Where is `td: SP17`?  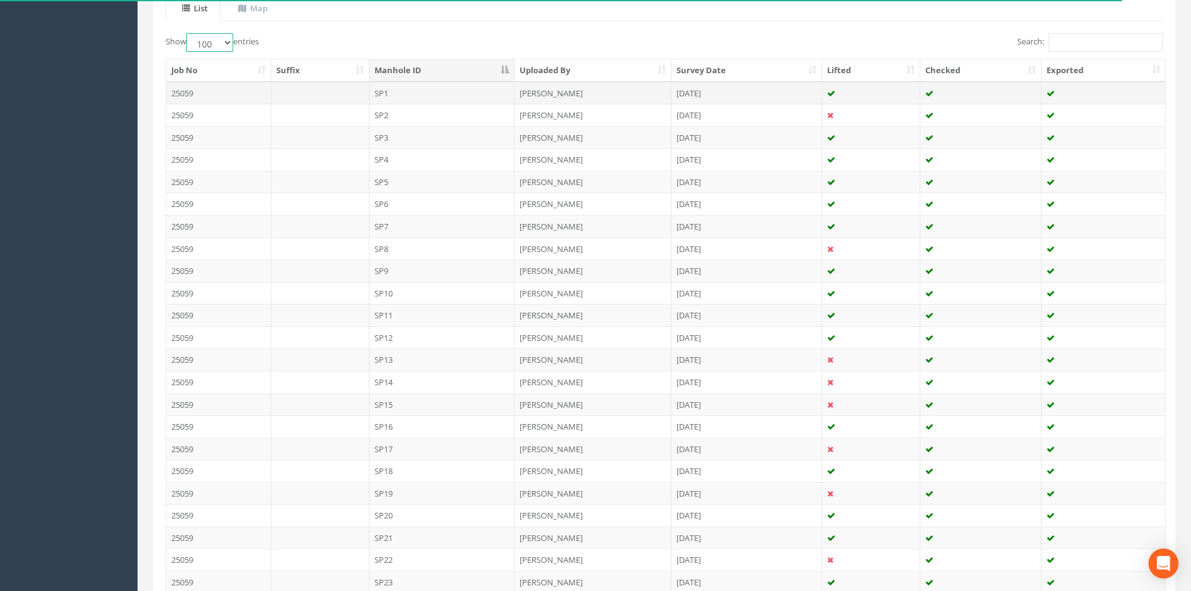
td: SP17 is located at coordinates (442, 449).